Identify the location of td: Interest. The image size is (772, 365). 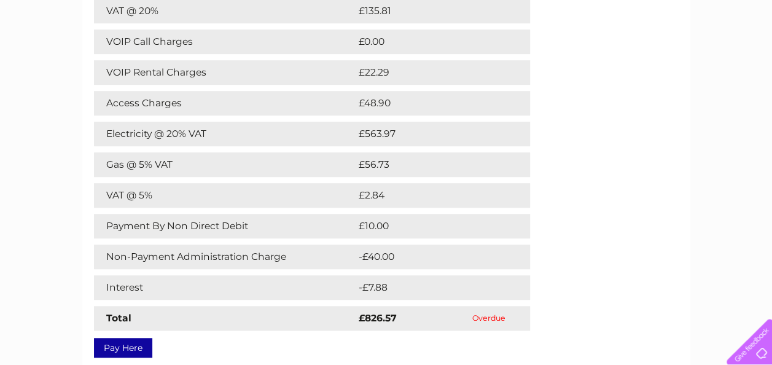
(225, 287).